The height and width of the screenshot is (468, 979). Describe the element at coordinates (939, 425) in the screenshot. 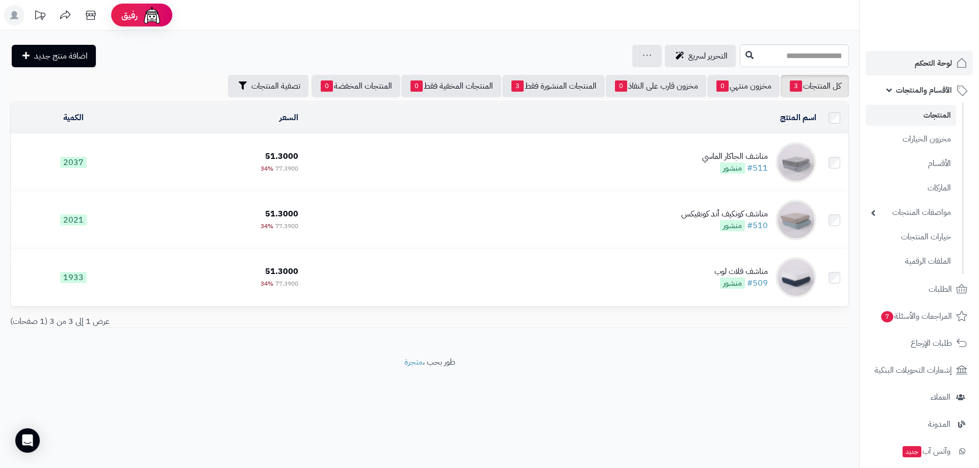

I see `span: المدونة` at that location.